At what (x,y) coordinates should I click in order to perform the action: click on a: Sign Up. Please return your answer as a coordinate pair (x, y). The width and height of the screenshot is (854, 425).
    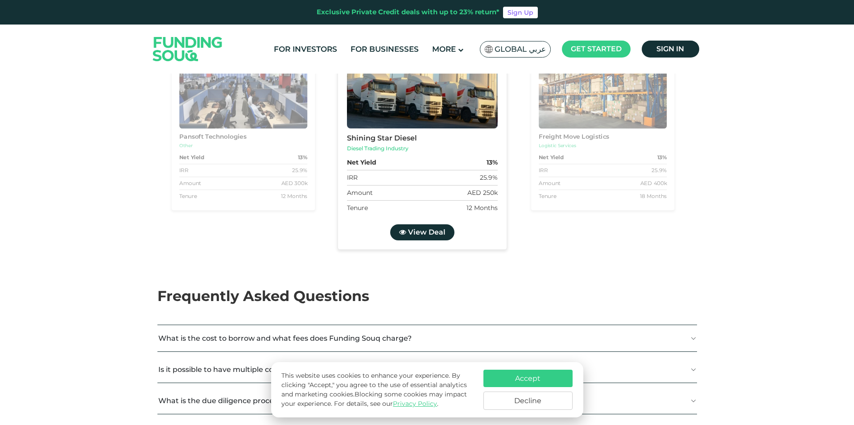
    Looking at the image, I should click on (520, 12).